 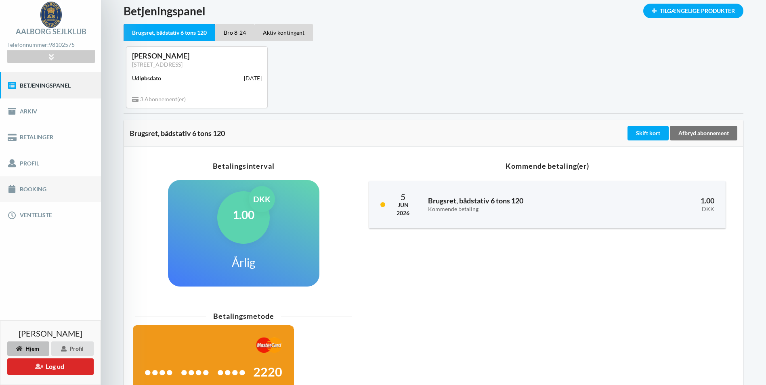 What do you see at coordinates (51, 15) in the screenshot?
I see `img: logo` at bounding box center [51, 15].